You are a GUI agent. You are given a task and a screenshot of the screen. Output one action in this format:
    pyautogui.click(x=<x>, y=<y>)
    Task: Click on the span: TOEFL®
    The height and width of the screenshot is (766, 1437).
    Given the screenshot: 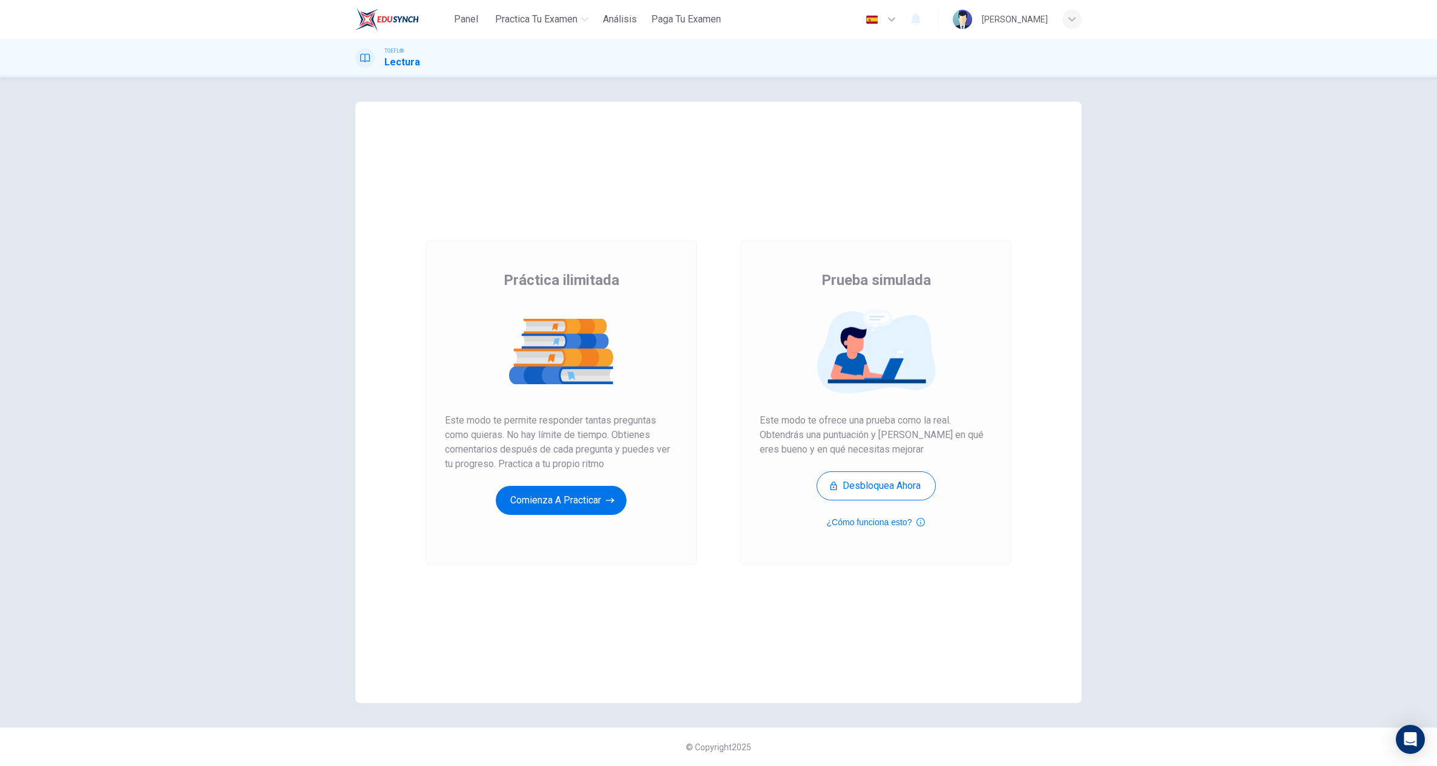 What is the action you would take?
    pyautogui.click(x=394, y=51)
    